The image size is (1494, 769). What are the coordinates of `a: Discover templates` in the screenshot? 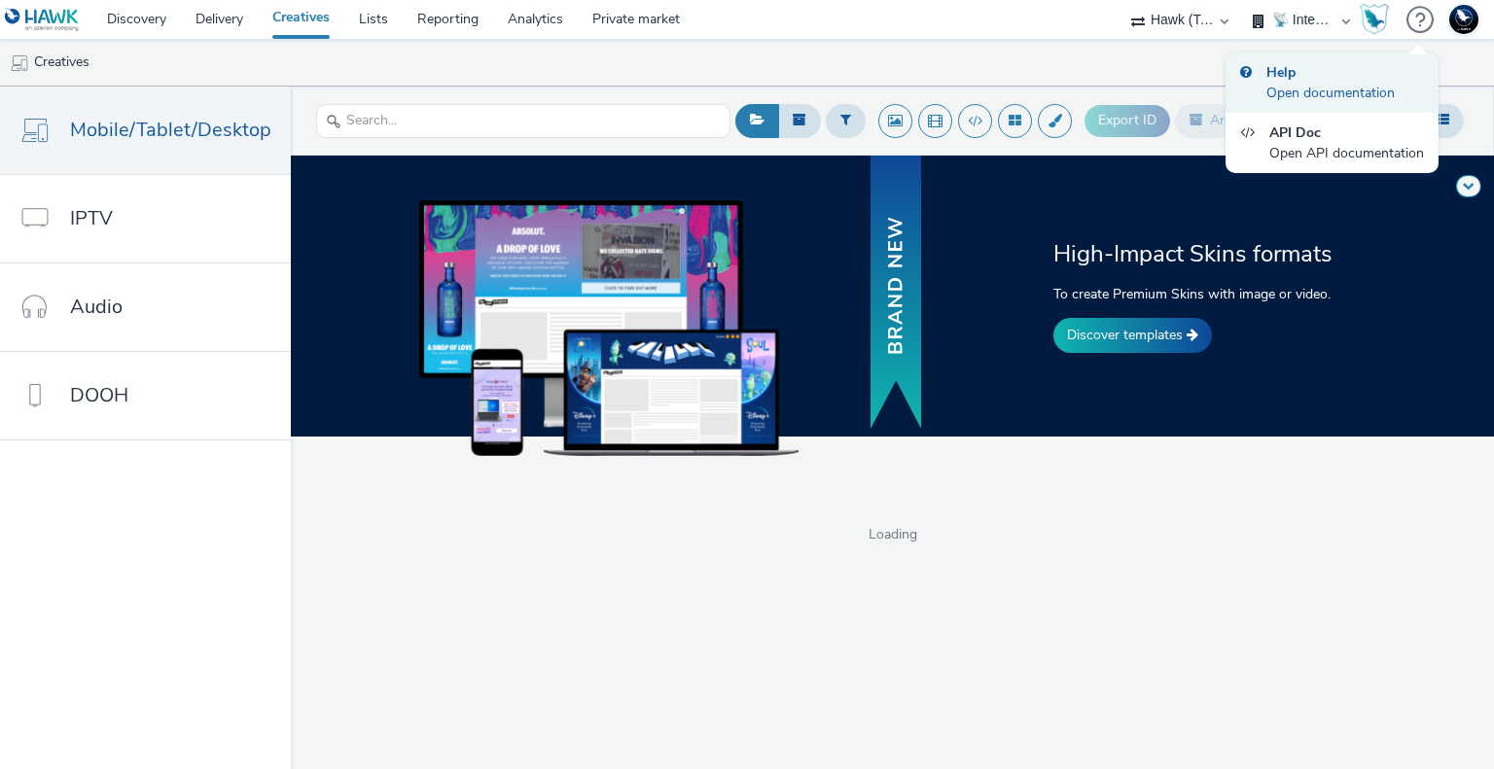 It's located at (1132, 336).